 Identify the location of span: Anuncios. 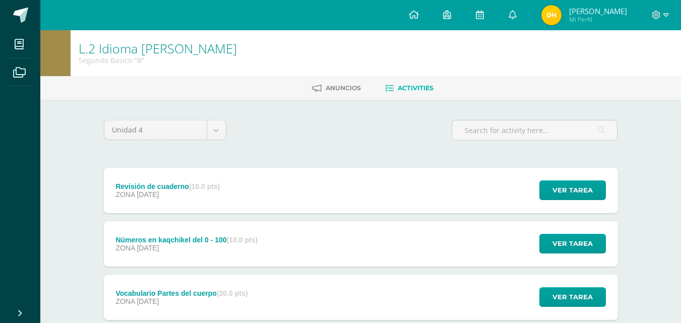
(343, 88).